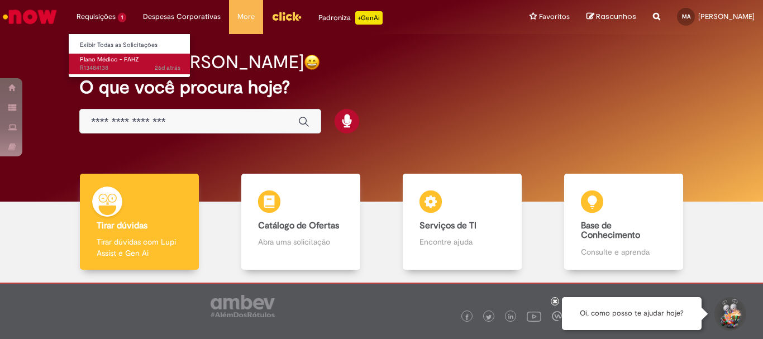 Image resolution: width=763 pixels, height=339 pixels. Describe the element at coordinates (610, 231) in the screenshot. I see `b: Base de Conhecimento` at that location.